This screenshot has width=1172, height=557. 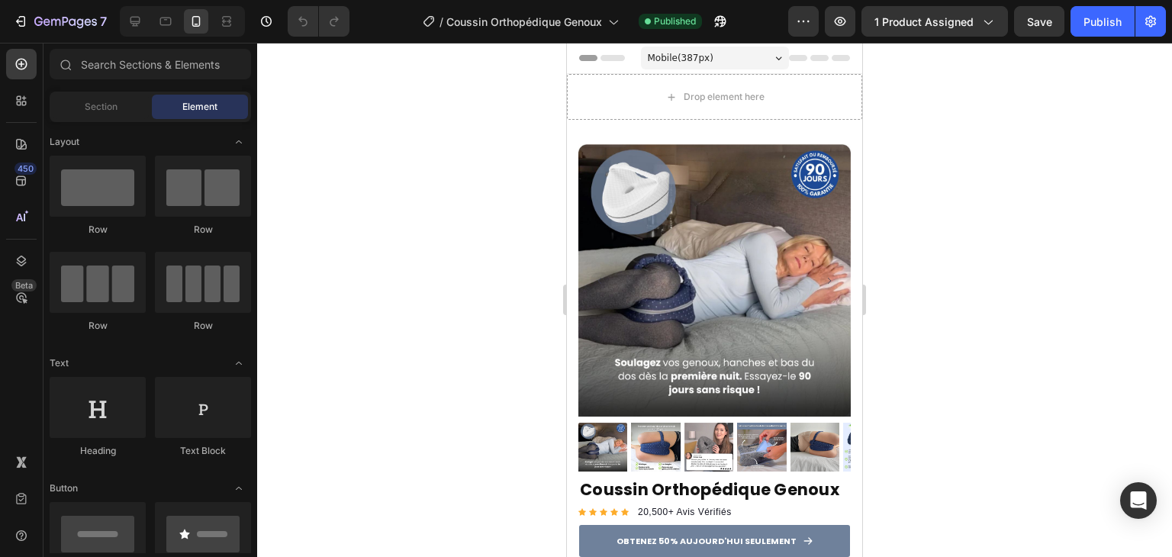 What do you see at coordinates (140, 498) in the screenshot?
I see `span: OBTENEZ 50% AUJOURD'HUI SEULEMENT` at bounding box center [140, 498].